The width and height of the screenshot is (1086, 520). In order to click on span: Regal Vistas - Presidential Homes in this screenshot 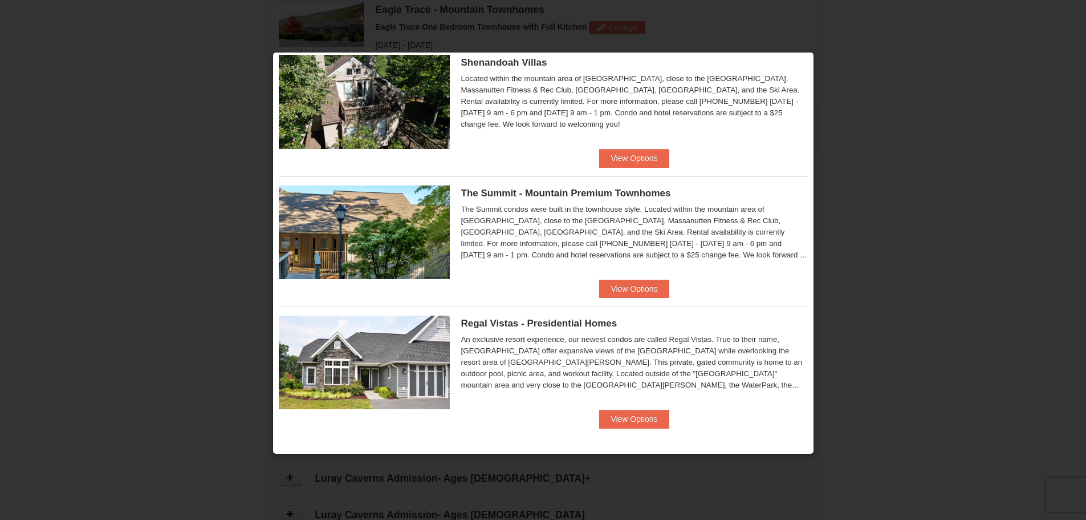, I will do `click(540, 323)`.